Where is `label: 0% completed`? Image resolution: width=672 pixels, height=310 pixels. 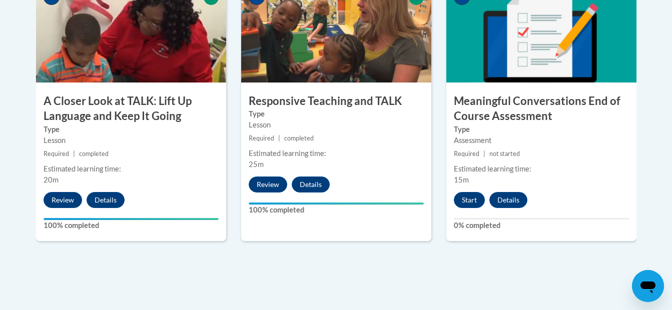
label: 0% completed is located at coordinates (541, 226).